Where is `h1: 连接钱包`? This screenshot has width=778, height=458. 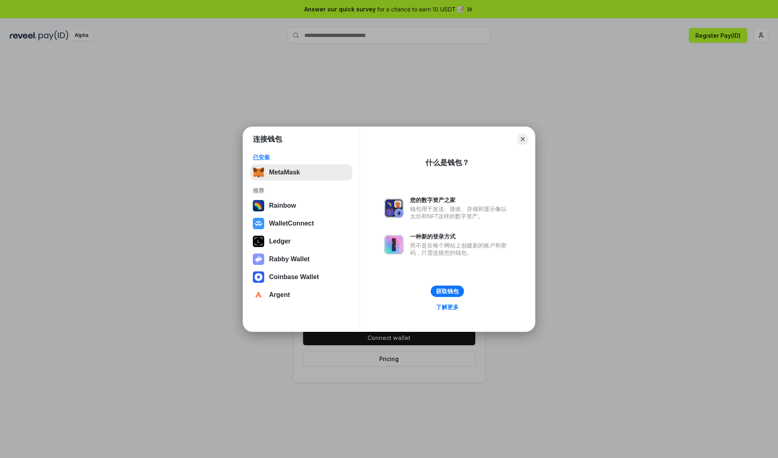
h1: 连接钱包 is located at coordinates (268, 139).